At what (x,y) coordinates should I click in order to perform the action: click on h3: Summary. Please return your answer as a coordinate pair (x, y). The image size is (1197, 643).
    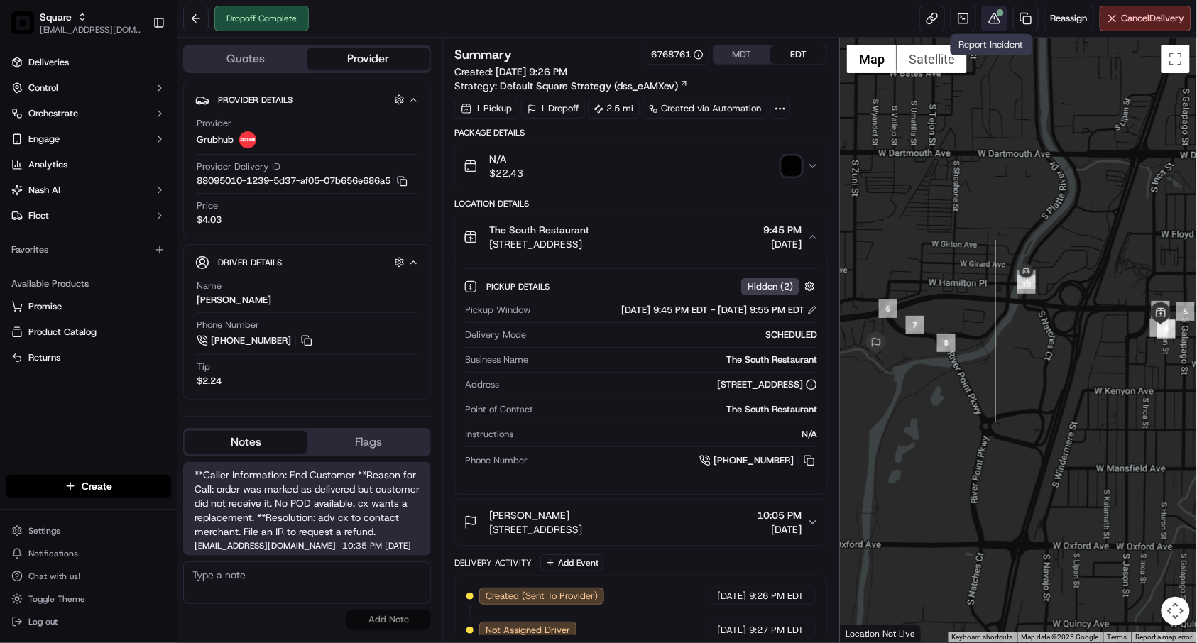
    Looking at the image, I should click on (483, 55).